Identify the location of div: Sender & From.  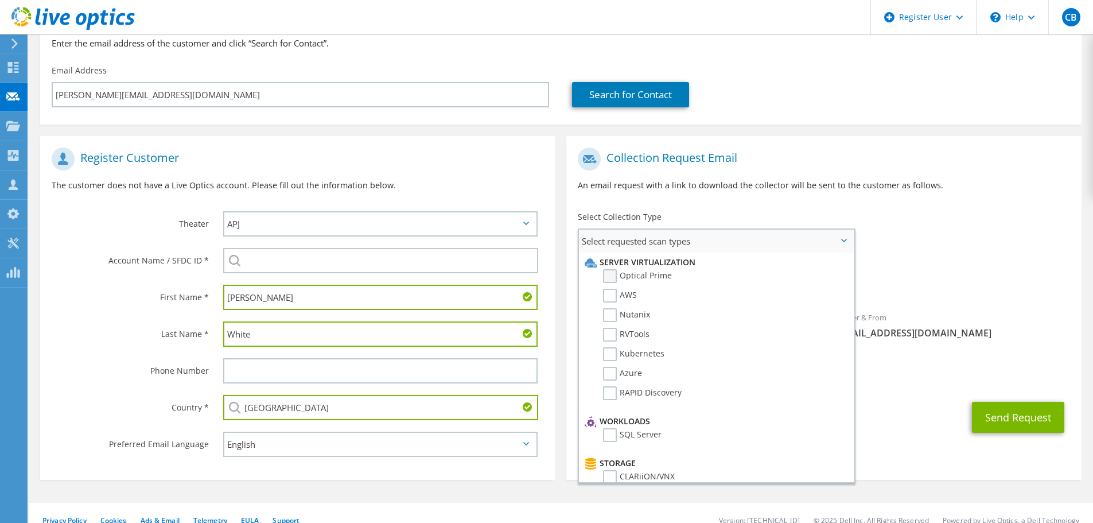
(953, 325).